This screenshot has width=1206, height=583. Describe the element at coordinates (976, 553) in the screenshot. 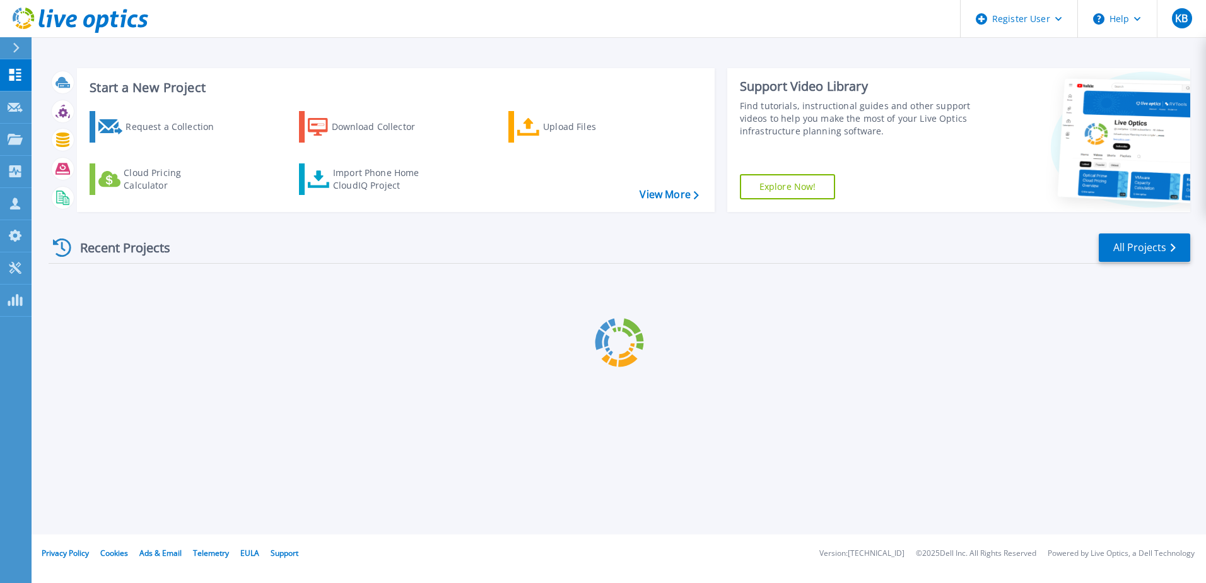

I see `li: © 2025 Dell Inc. All Rights Reserved` at that location.